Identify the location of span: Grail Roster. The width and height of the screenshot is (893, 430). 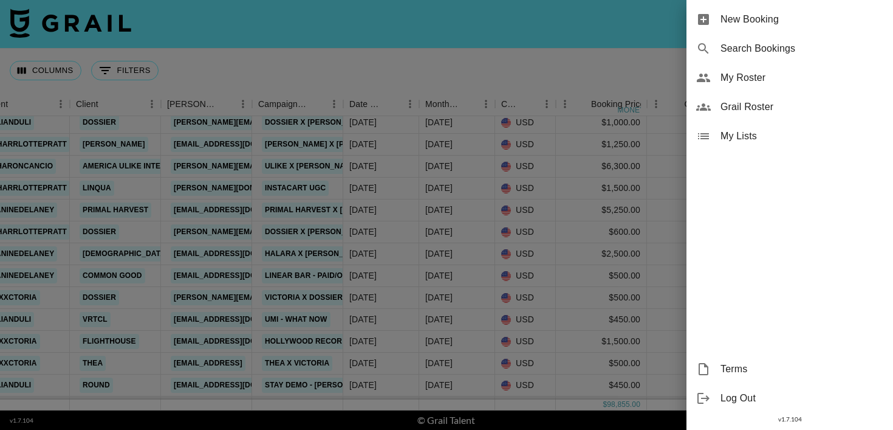
(802, 107).